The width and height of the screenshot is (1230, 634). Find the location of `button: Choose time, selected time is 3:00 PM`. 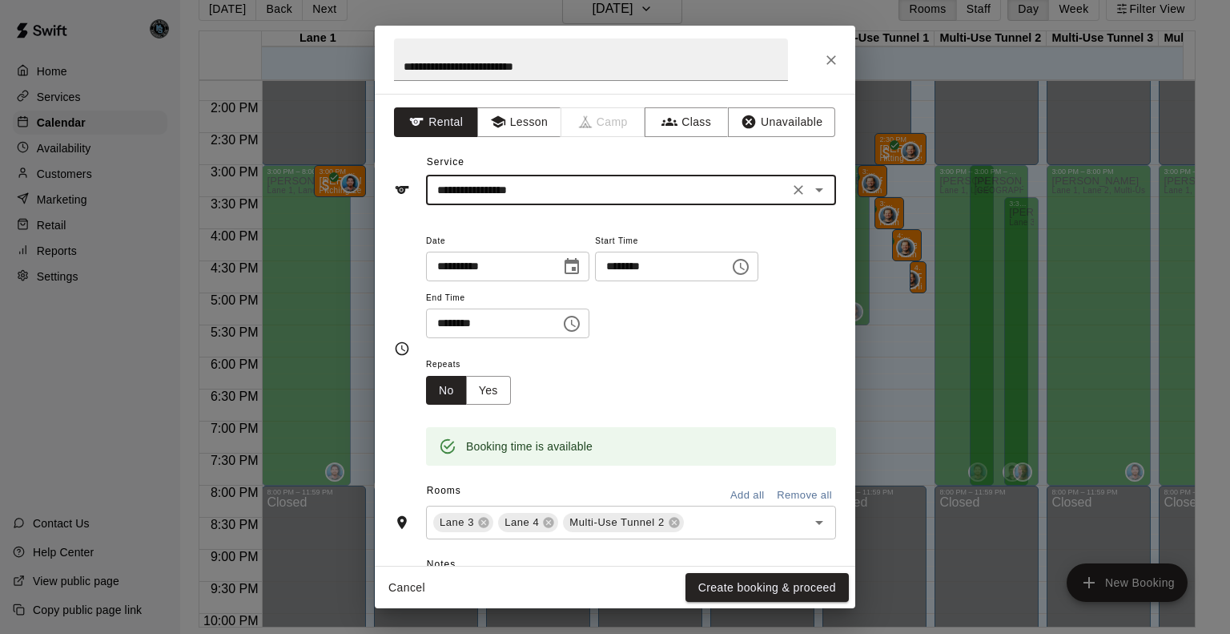

button: Choose time, selected time is 3:00 PM is located at coordinates (741, 267).